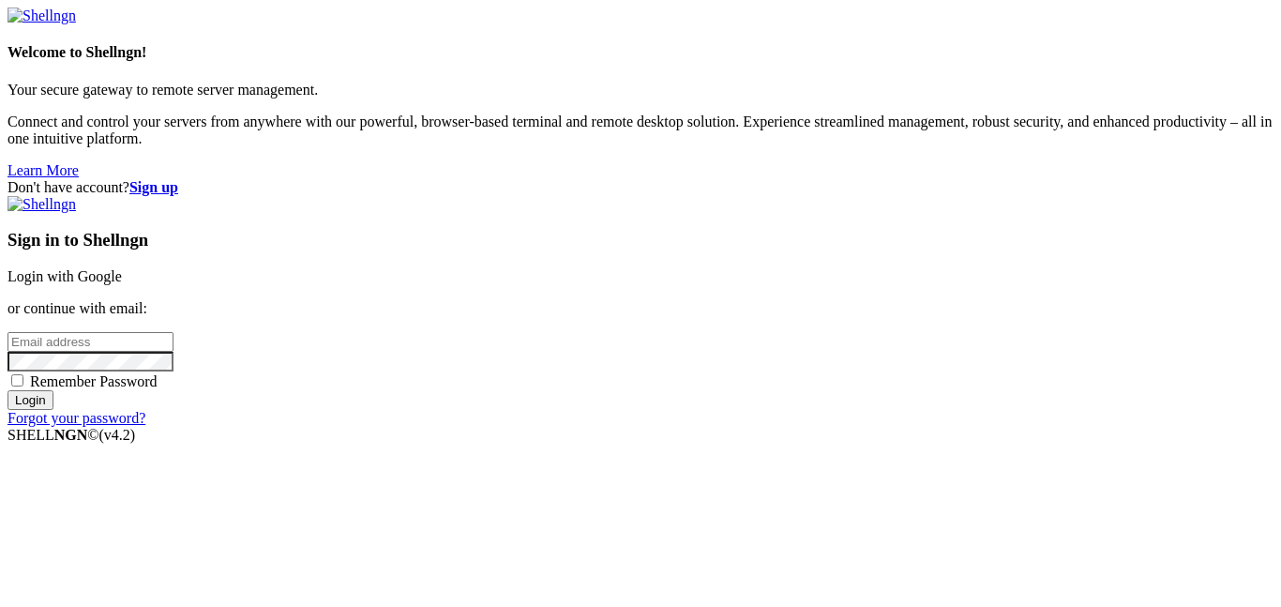 The image size is (1281, 607). Describe the element at coordinates (71, 434) in the screenshot. I see `span: SHELL ©` at that location.